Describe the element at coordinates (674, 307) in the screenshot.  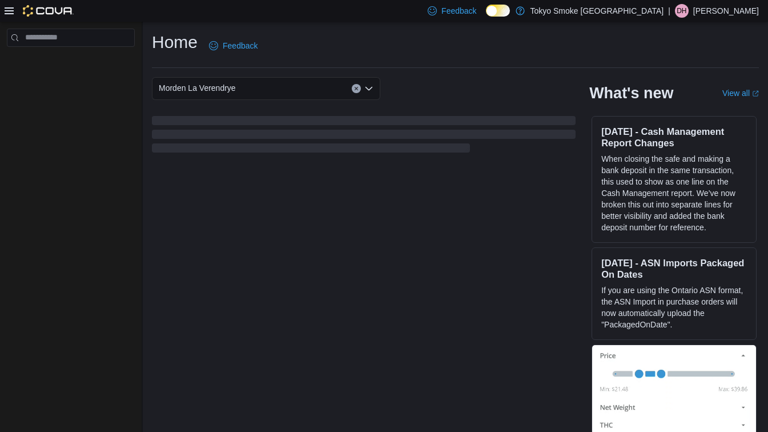
I see `p: If you are using the Ontario ASN format, the ASN Import in purchase orders will now automatically...` at that location.